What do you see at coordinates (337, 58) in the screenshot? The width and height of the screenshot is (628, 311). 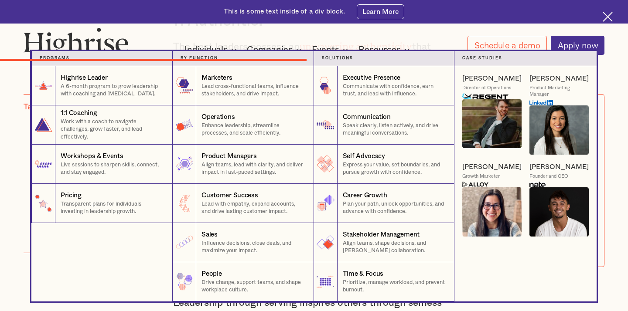 I see `strong: Solutions` at bounding box center [337, 58].